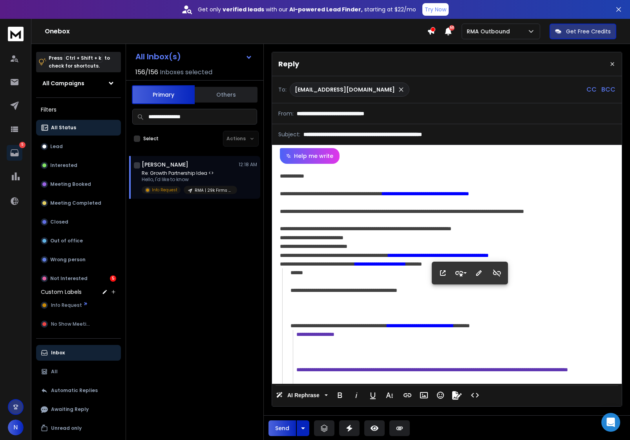  What do you see at coordinates (66, 428) in the screenshot?
I see `p: Unread only` at bounding box center [66, 428].